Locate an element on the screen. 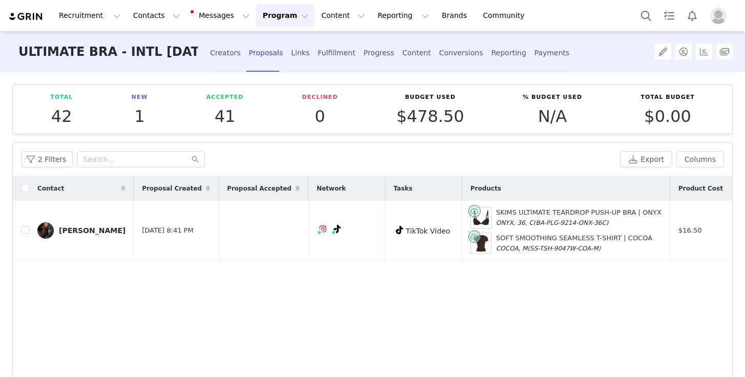 The image size is (745, 377). span: $478.50 is located at coordinates (430, 116).